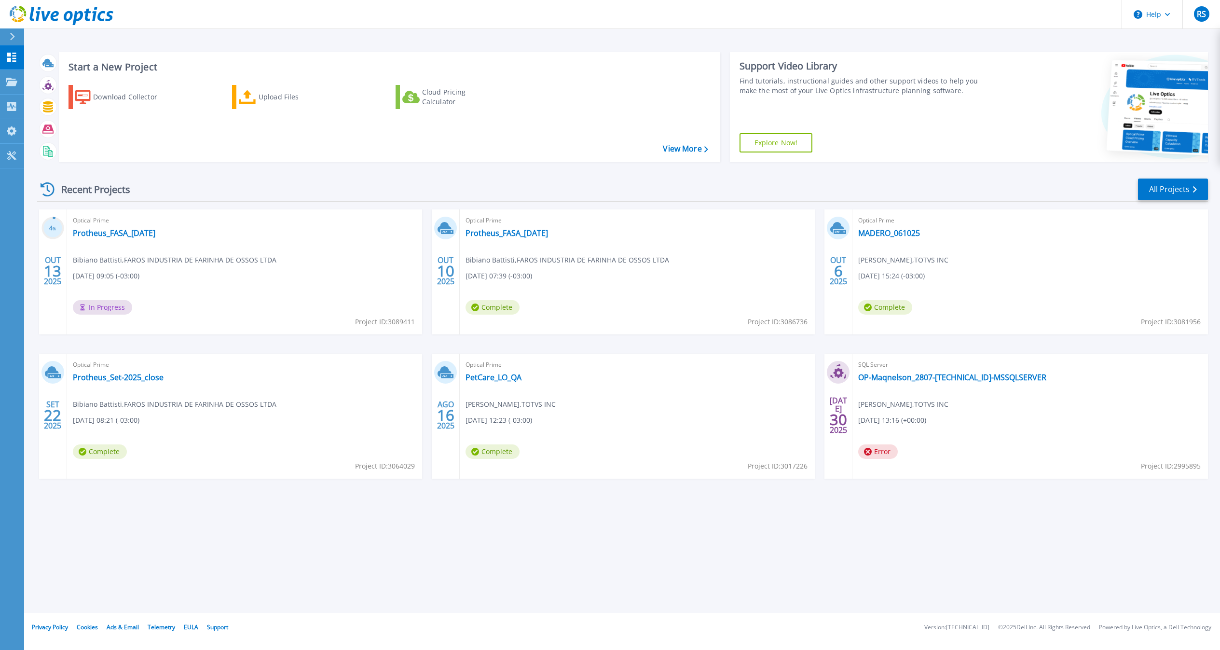 The image size is (1220, 650). What do you see at coordinates (161, 626) in the screenshot?
I see `a: Telemetry` at bounding box center [161, 626].